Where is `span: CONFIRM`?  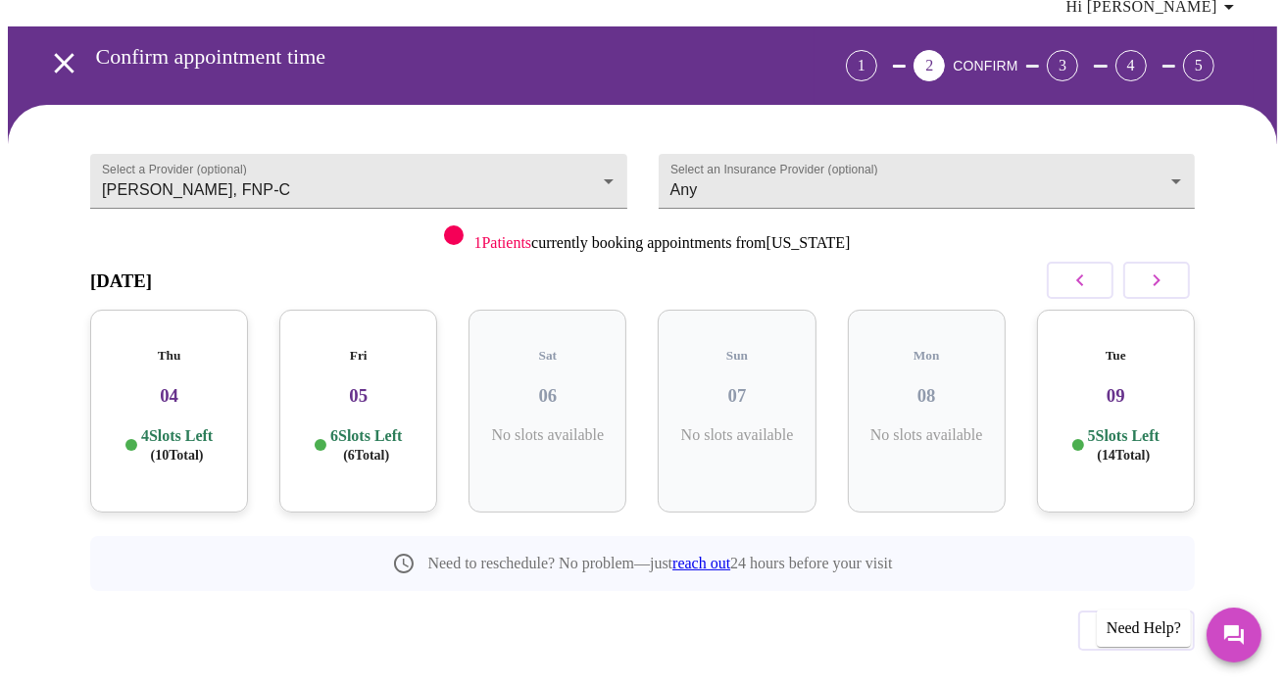
span: CONFIRM is located at coordinates (985, 66).